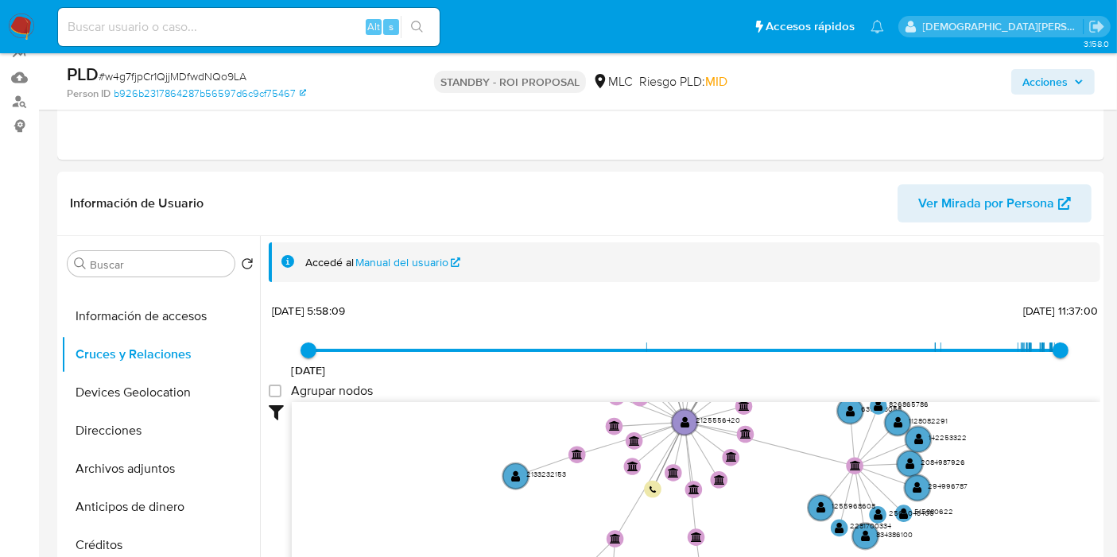  I want to click on button: Buscar, so click(80, 264).